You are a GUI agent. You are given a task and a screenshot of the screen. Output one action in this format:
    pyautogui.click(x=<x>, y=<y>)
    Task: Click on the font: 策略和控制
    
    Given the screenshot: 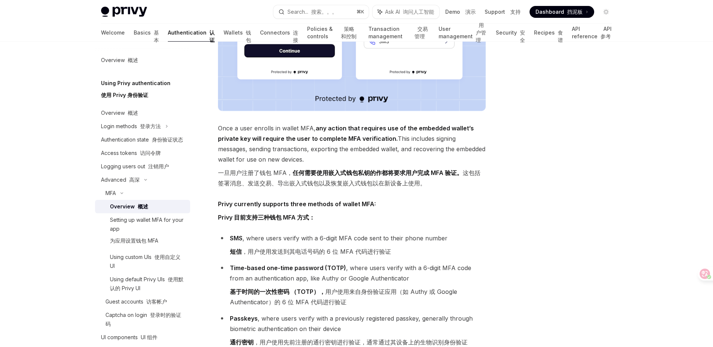 What is the action you would take?
    pyautogui.click(x=349, y=32)
    